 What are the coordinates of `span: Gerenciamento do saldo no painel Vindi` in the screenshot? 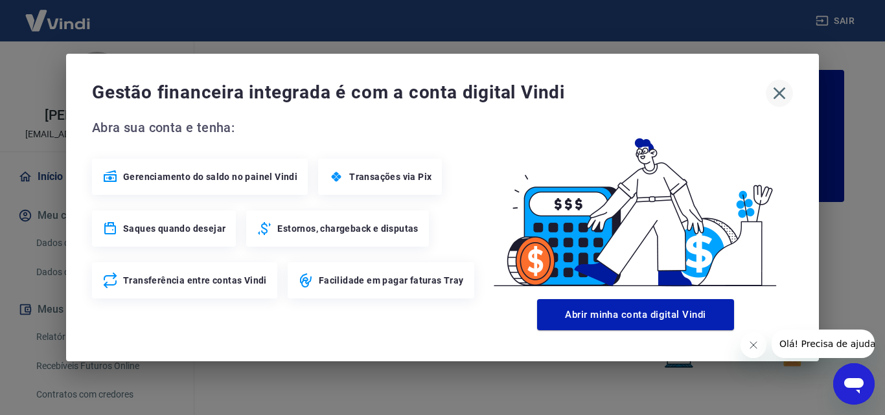 It's located at (210, 177).